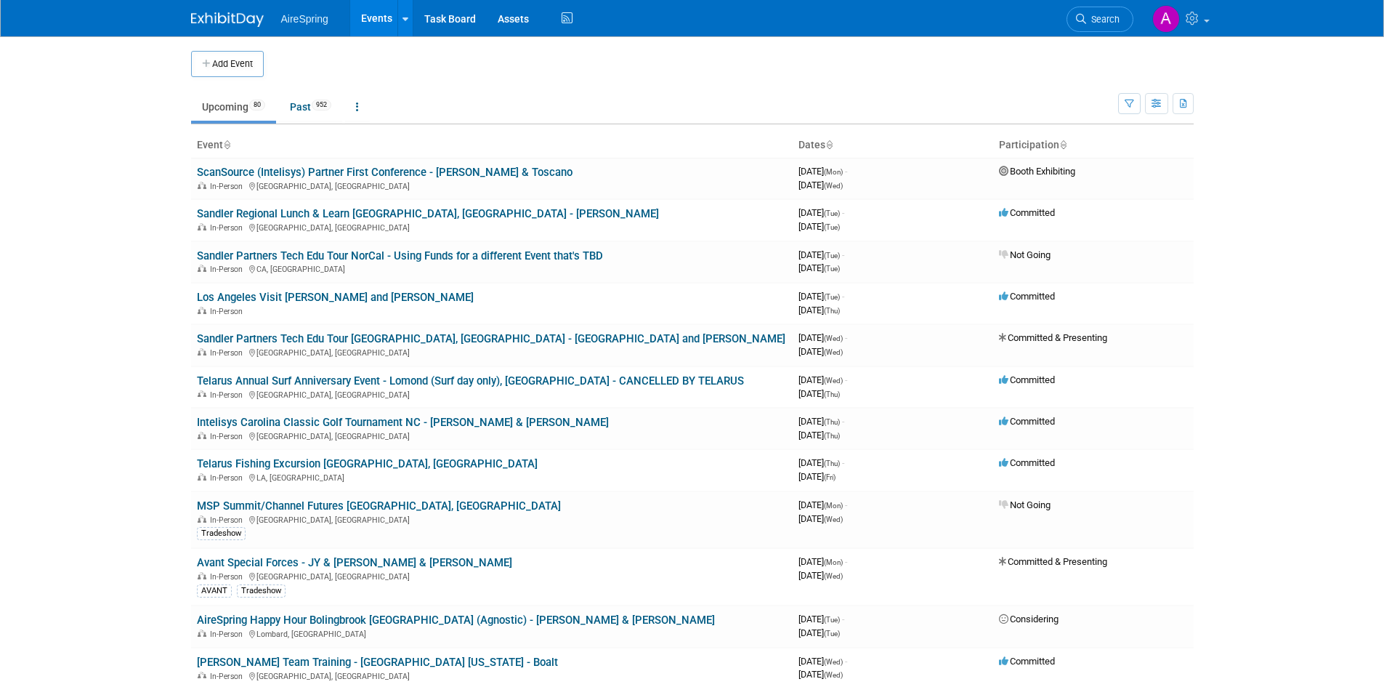  I want to click on a: Sort by Start Date, so click(829, 145).